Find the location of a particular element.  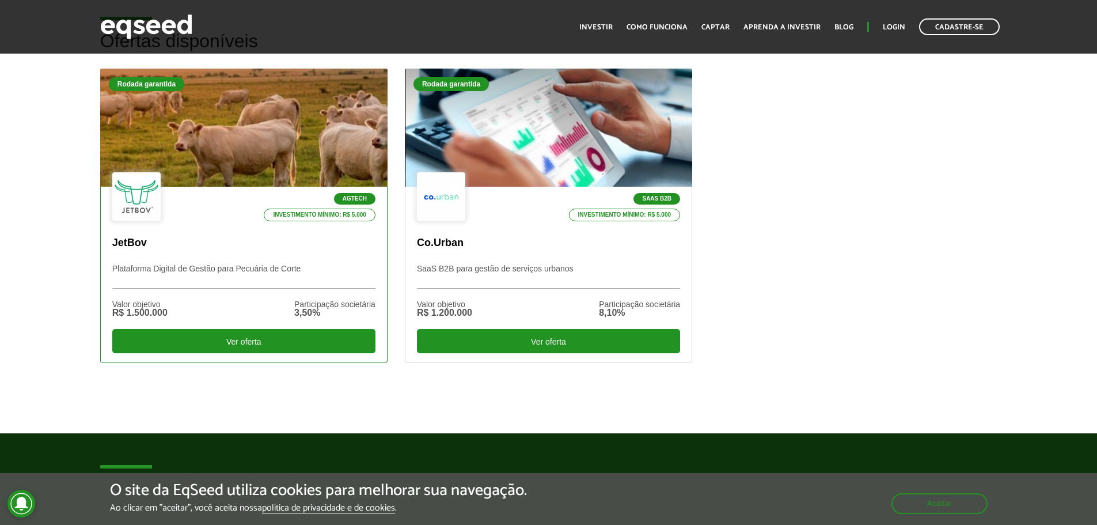

p: Plataforma Digital de Gestão para Pecuária de Corte is located at coordinates (244, 276).